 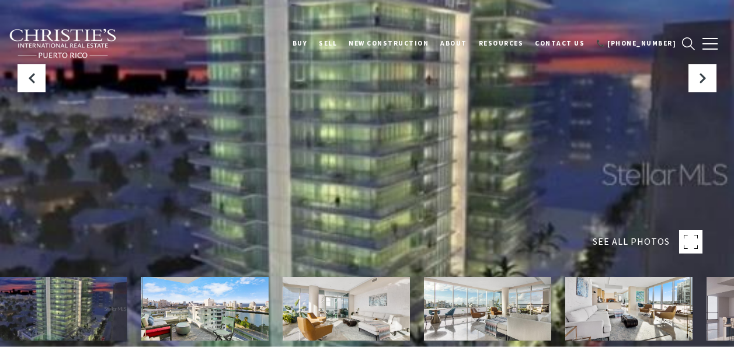 What do you see at coordinates (328, 43) in the screenshot?
I see `a: SELL` at bounding box center [328, 43].